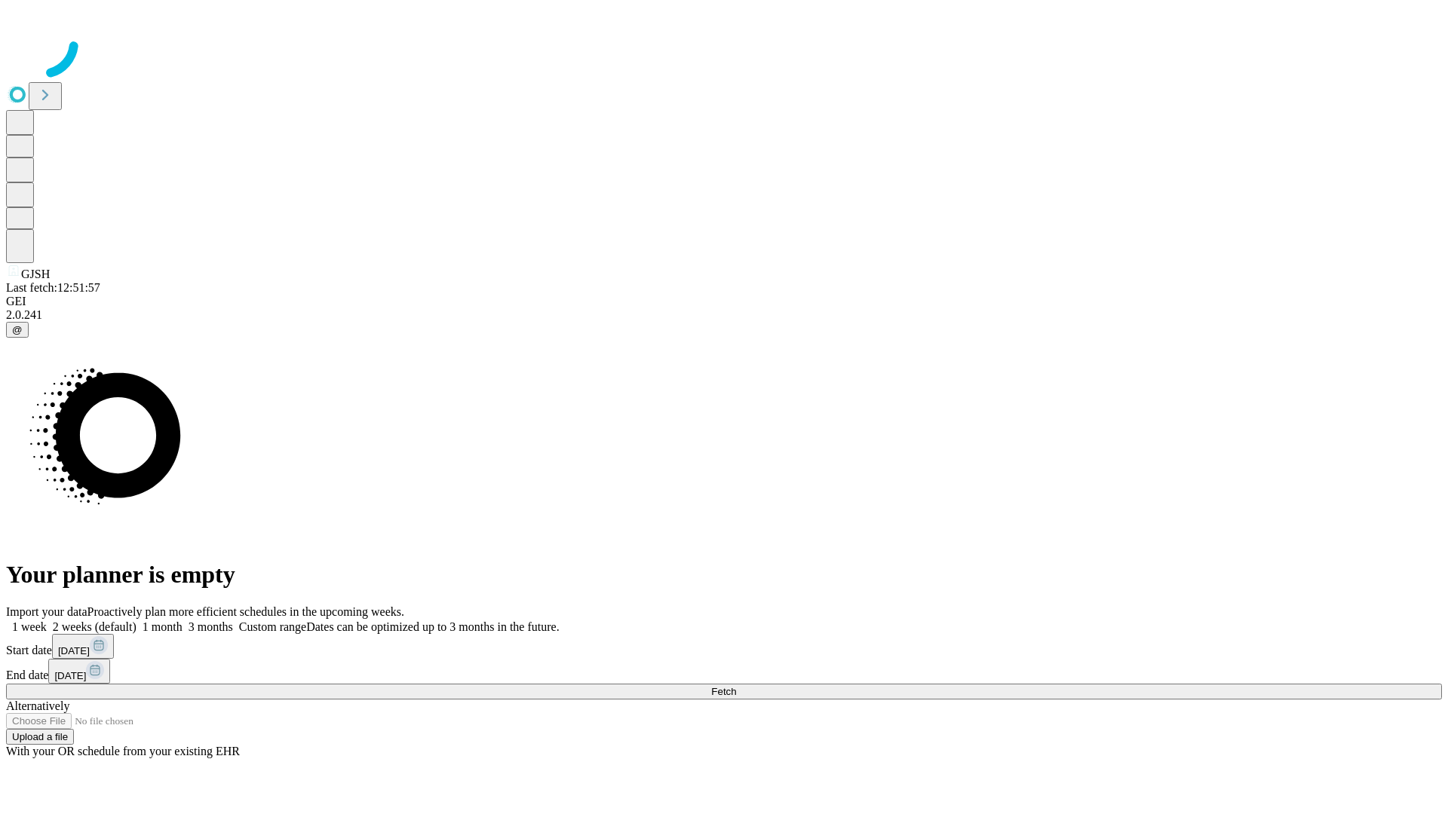 The image size is (1448, 814). What do you see at coordinates (210, 627) in the screenshot?
I see `span: 3 months` at bounding box center [210, 627].